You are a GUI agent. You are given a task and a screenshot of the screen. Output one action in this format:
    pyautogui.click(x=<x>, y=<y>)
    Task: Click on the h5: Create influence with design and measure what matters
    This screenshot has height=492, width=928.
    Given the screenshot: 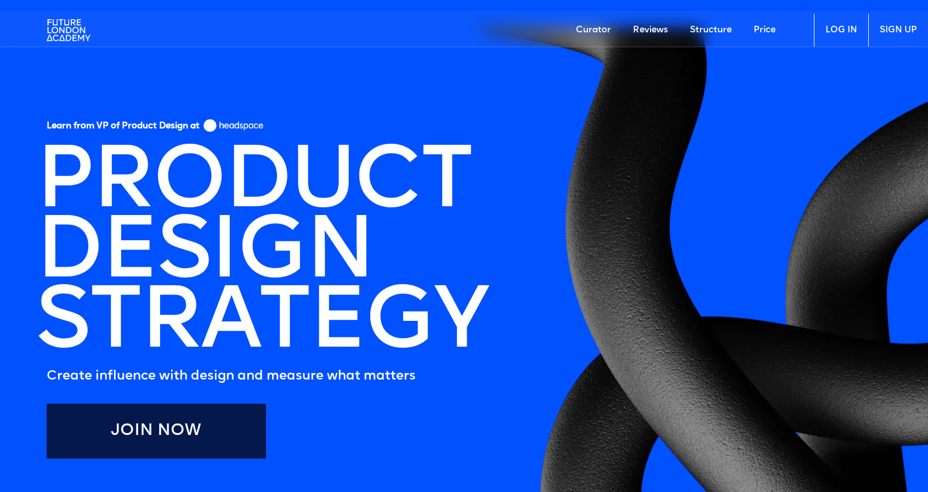 What is the action you would take?
    pyautogui.click(x=267, y=376)
    